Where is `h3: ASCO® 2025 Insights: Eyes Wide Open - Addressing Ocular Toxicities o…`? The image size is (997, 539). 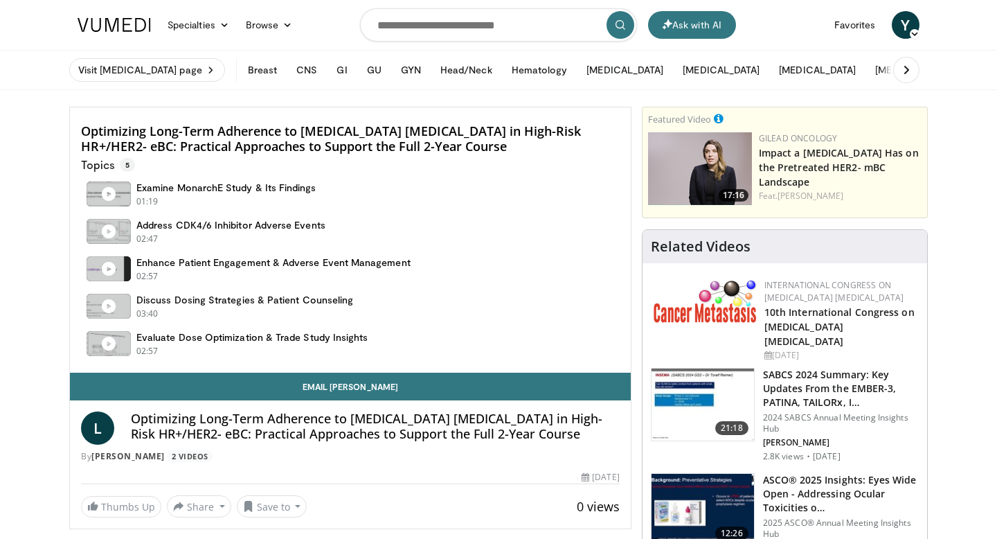
h3: ASCO® 2025 Insights: Eyes Wide Open - Addressing Ocular Toxicities o… is located at coordinates (841, 494).